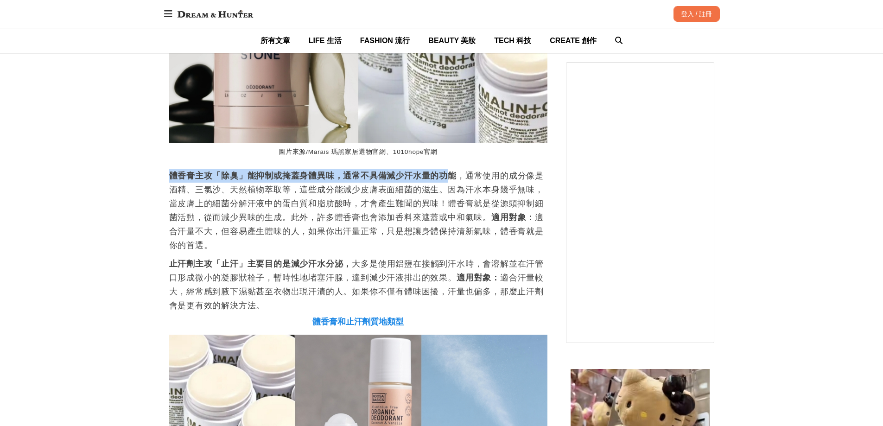  Describe the element at coordinates (275, 40) in the screenshot. I see `a: 所有文章` at that location.